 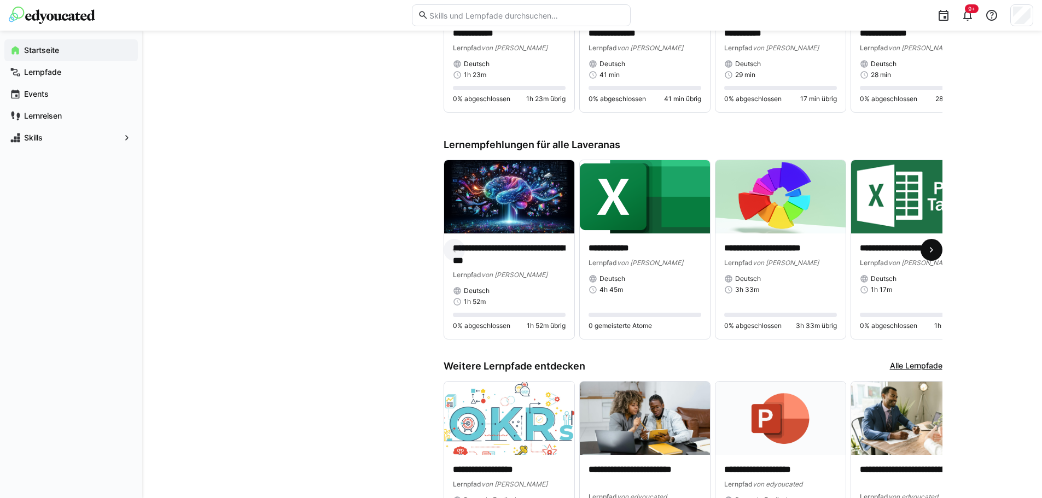 What do you see at coordinates (916, 367) in the screenshot?
I see `a: Alle Lernpfade` at bounding box center [916, 367].